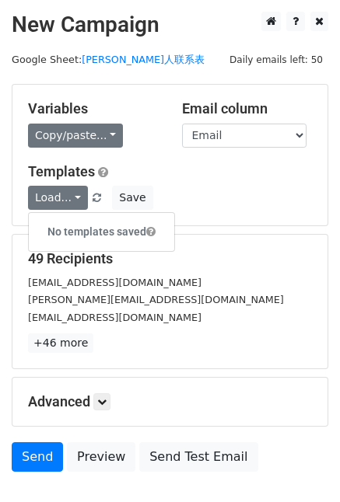 Image resolution: width=340 pixels, height=502 pixels. Describe the element at coordinates (101, 457) in the screenshot. I see `a: Preview` at that location.